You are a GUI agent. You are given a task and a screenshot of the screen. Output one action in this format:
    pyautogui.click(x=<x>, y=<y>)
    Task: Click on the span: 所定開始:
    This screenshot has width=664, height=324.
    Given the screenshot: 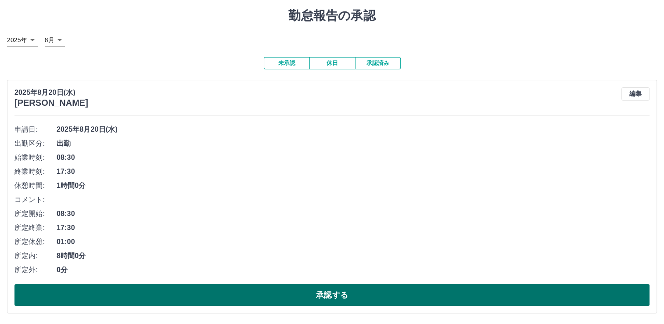 What is the action you would take?
    pyautogui.click(x=36, y=214)
    